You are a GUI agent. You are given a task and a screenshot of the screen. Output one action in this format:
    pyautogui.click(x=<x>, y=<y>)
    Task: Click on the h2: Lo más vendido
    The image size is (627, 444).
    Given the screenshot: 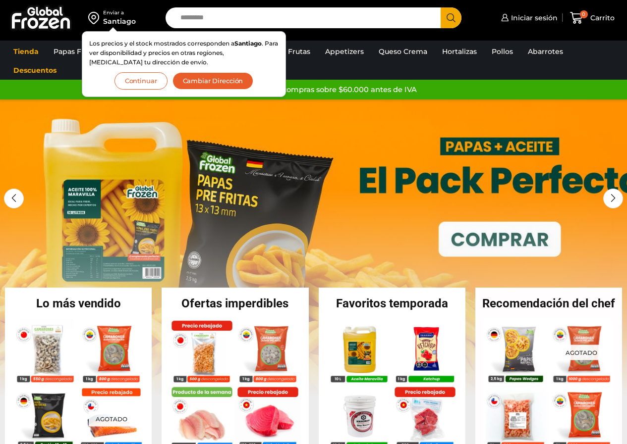 What is the action you would take?
    pyautogui.click(x=78, y=304)
    